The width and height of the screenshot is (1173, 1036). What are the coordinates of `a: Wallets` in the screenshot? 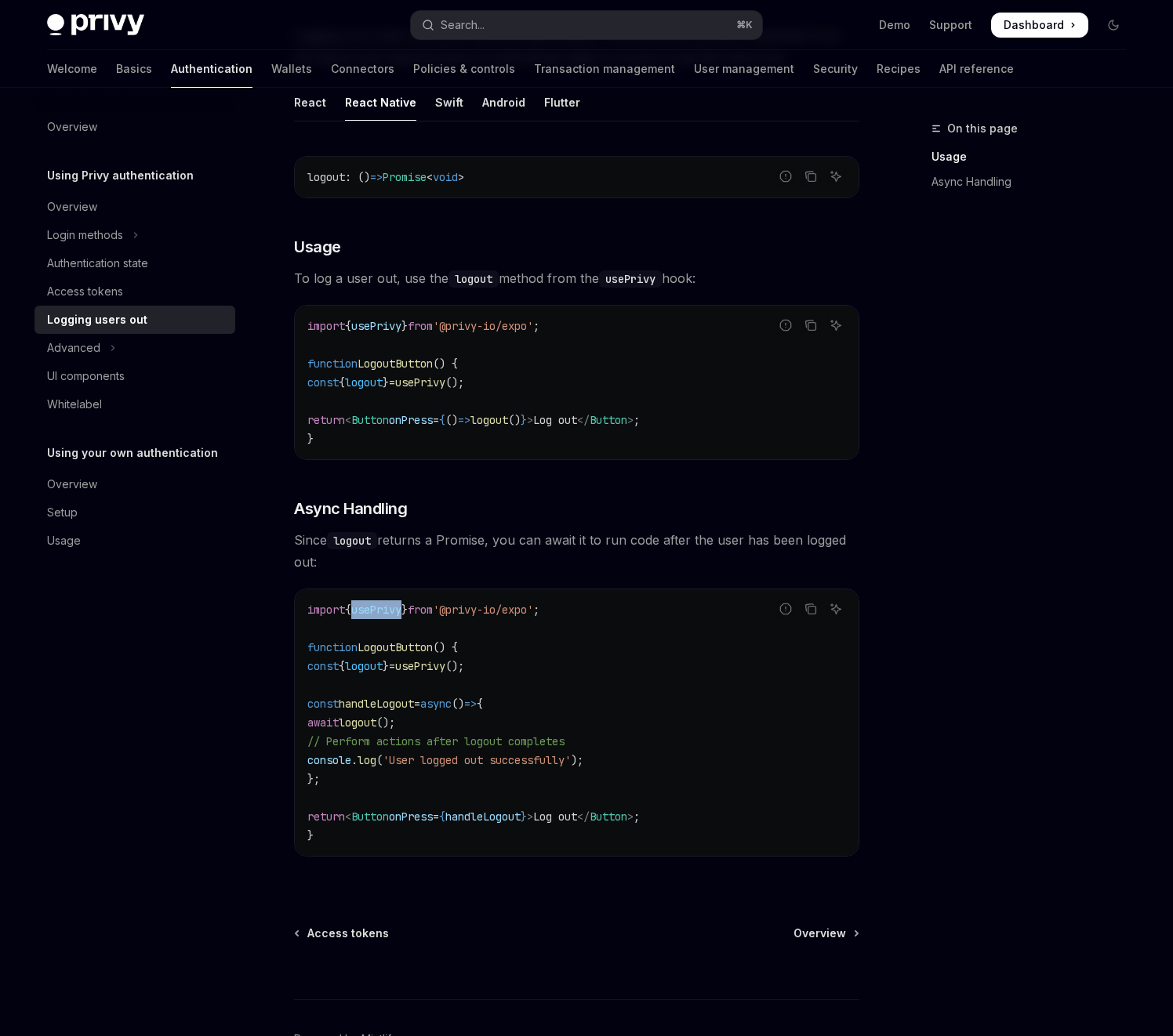 It's located at (291, 69).